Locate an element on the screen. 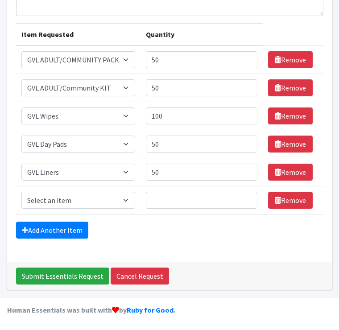 The width and height of the screenshot is (339, 330). strong: Human Essentials was built with by . is located at coordinates (91, 310).